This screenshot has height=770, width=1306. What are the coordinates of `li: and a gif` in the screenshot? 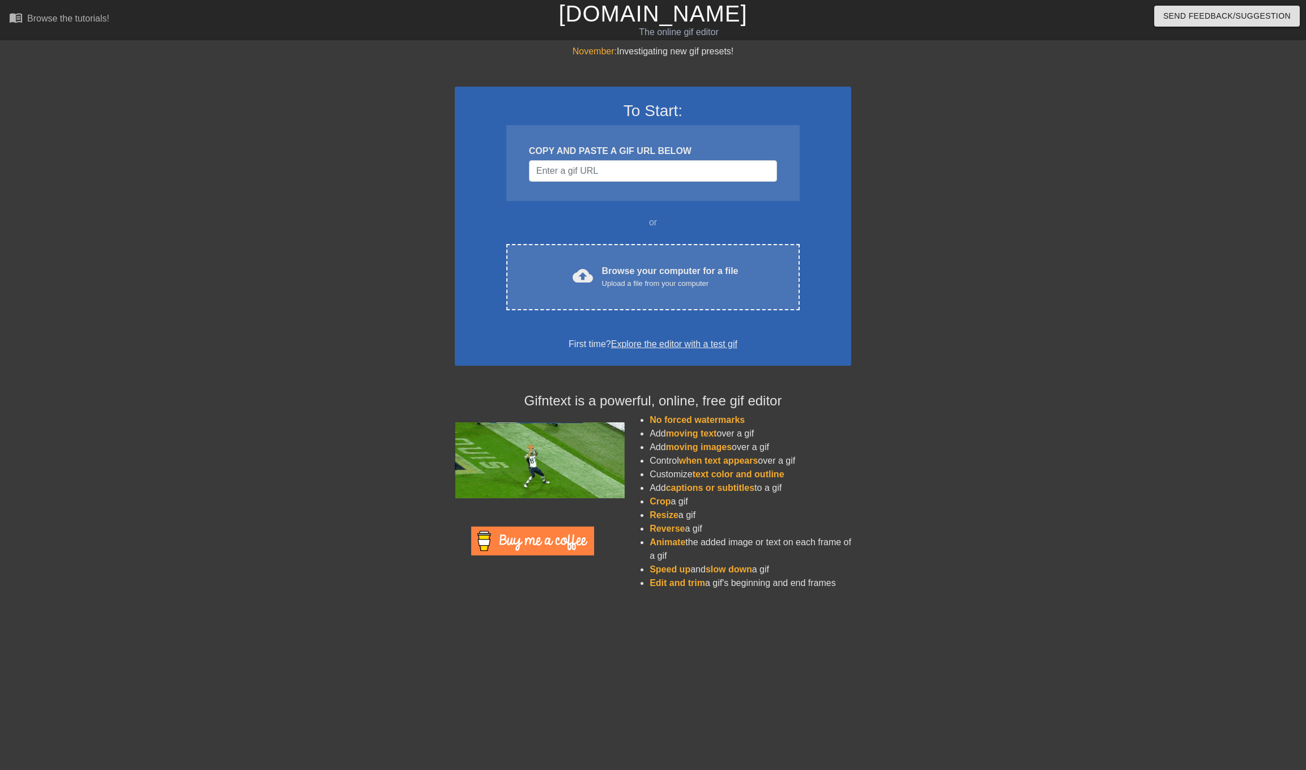 It's located at (750, 570).